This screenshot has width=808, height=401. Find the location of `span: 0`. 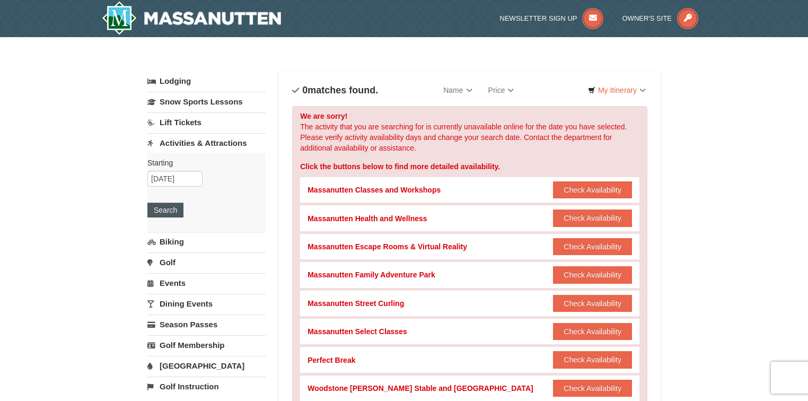

span: 0 is located at coordinates (305, 90).